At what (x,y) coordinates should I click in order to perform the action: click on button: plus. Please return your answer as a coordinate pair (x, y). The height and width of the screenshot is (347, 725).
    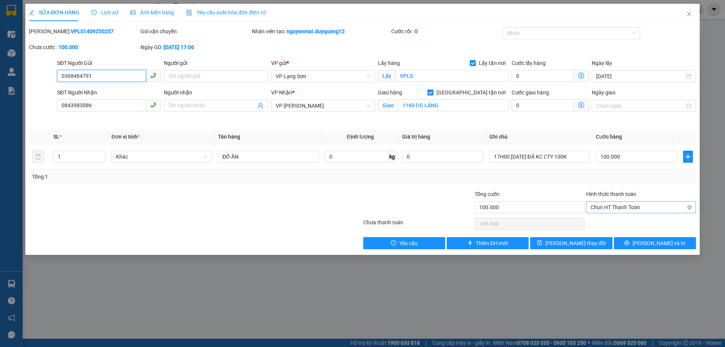
    Looking at the image, I should click on (688, 157).